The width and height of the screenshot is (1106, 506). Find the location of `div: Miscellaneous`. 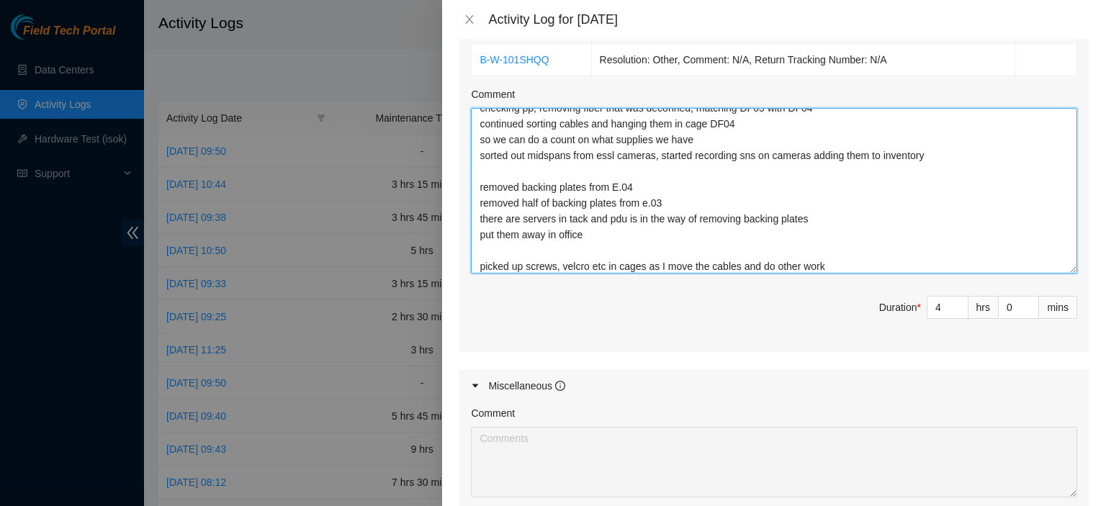

div: Miscellaneous is located at coordinates (526, 386).